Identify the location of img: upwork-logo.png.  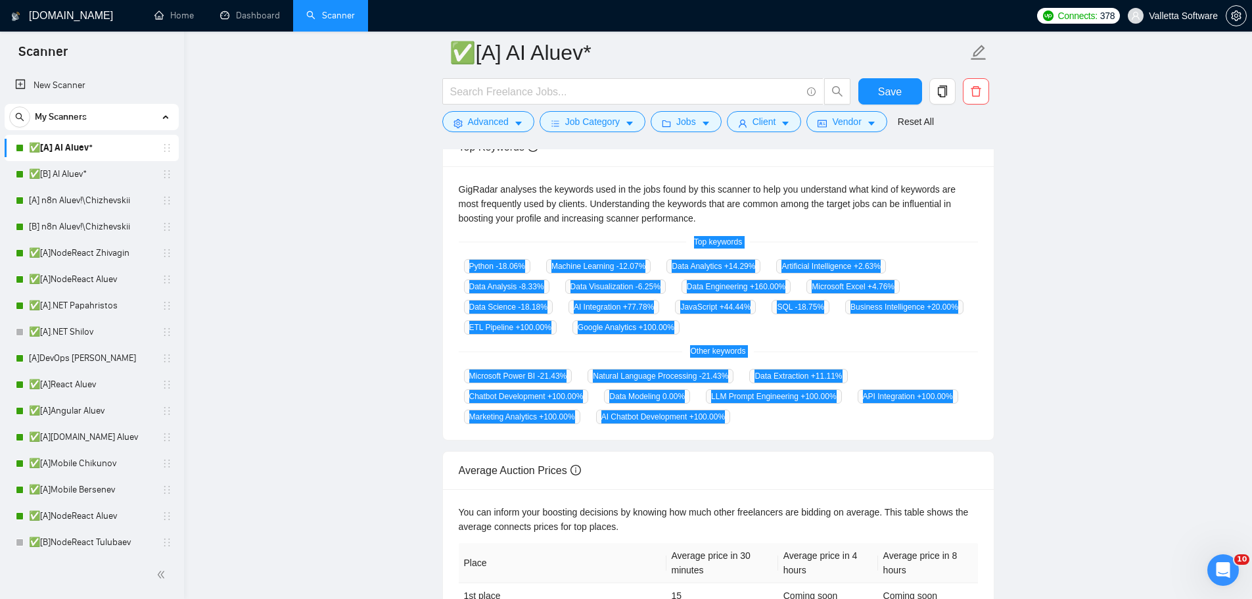
(1048, 16).